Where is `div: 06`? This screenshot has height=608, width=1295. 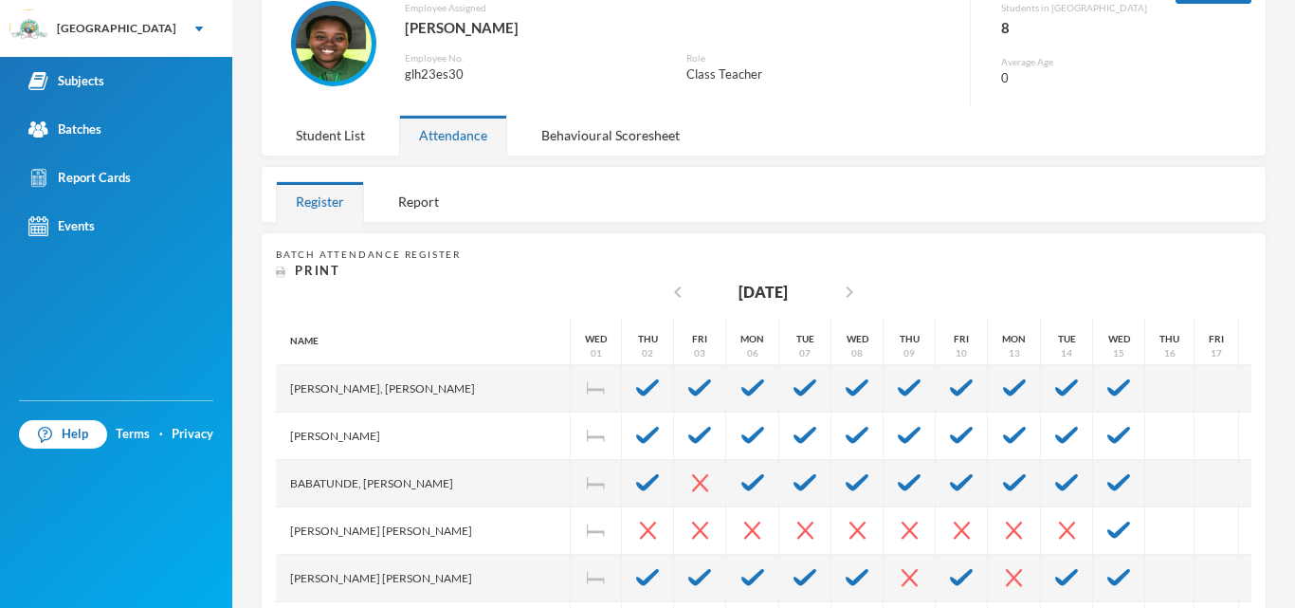
div: 06 is located at coordinates (753, 353).